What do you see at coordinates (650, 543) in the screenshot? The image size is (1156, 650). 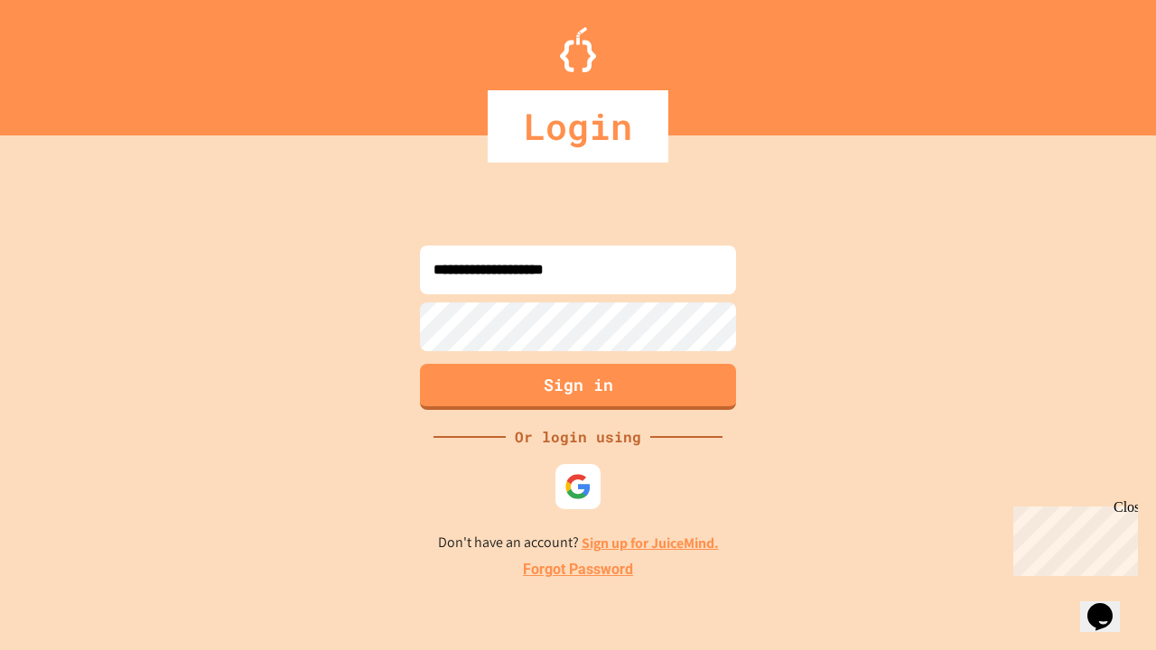 I see `a: Sign up for JuiceMind.` at bounding box center [650, 543].